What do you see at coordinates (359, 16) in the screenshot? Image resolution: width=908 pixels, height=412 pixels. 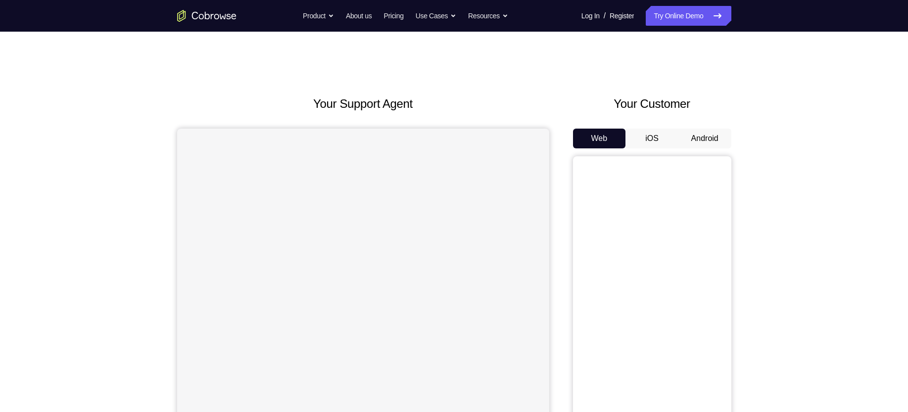 I see `a: About us` at bounding box center [359, 16].